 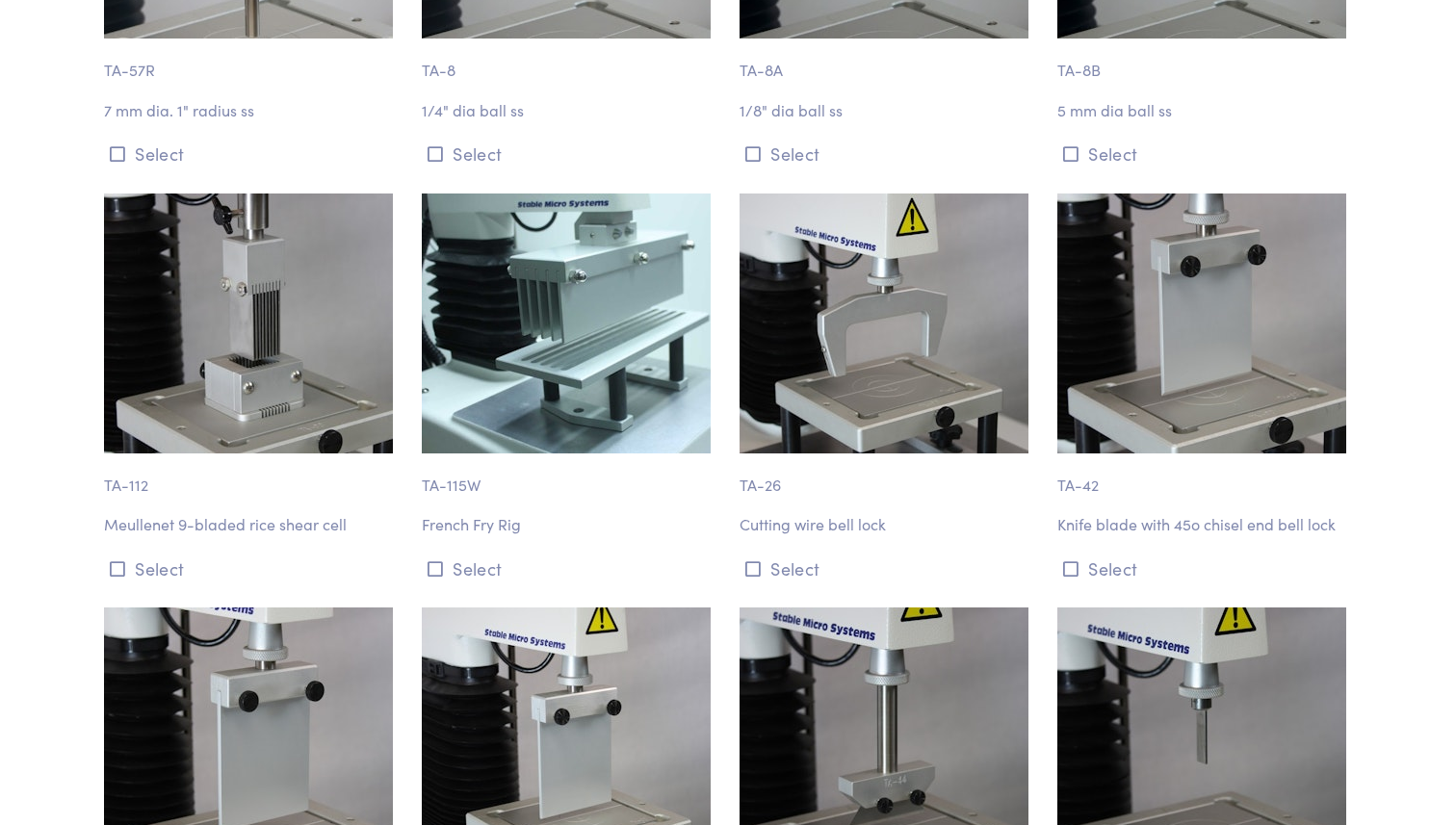 I want to click on p: Meullenet 9-bladed rice shear cell, so click(x=252, y=525).